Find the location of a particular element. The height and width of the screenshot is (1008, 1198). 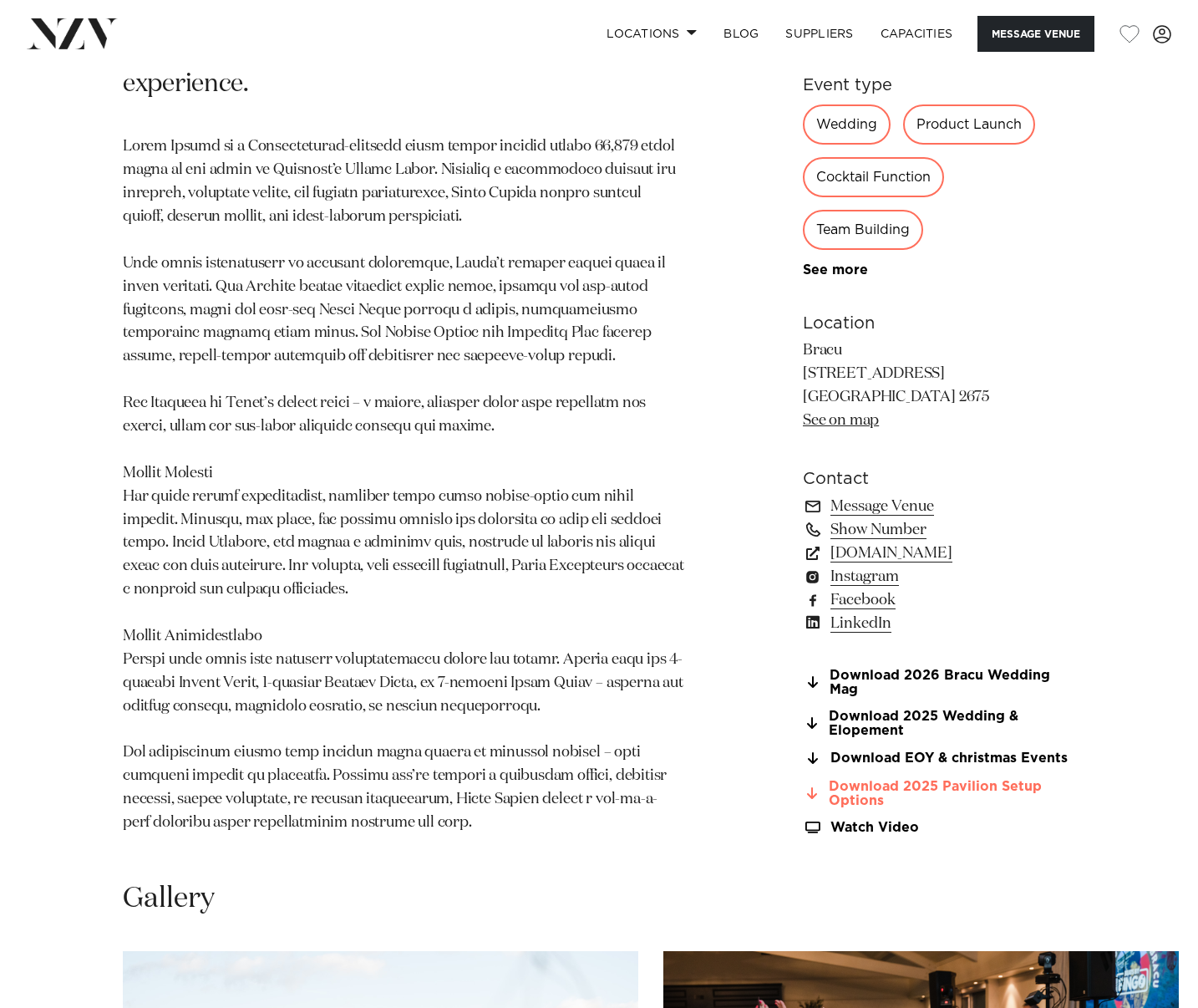

h2: Gallery is located at coordinates (169, 898).